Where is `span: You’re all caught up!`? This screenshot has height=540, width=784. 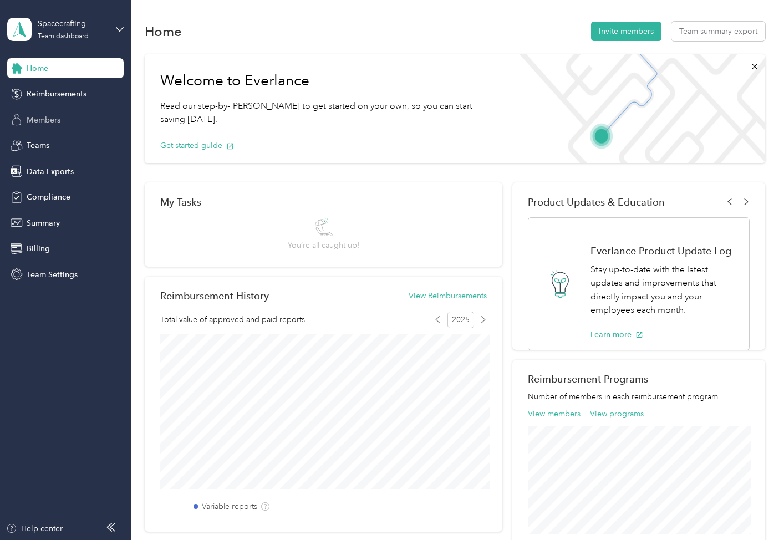
span: You’re all caught up! is located at coordinates (323, 245).